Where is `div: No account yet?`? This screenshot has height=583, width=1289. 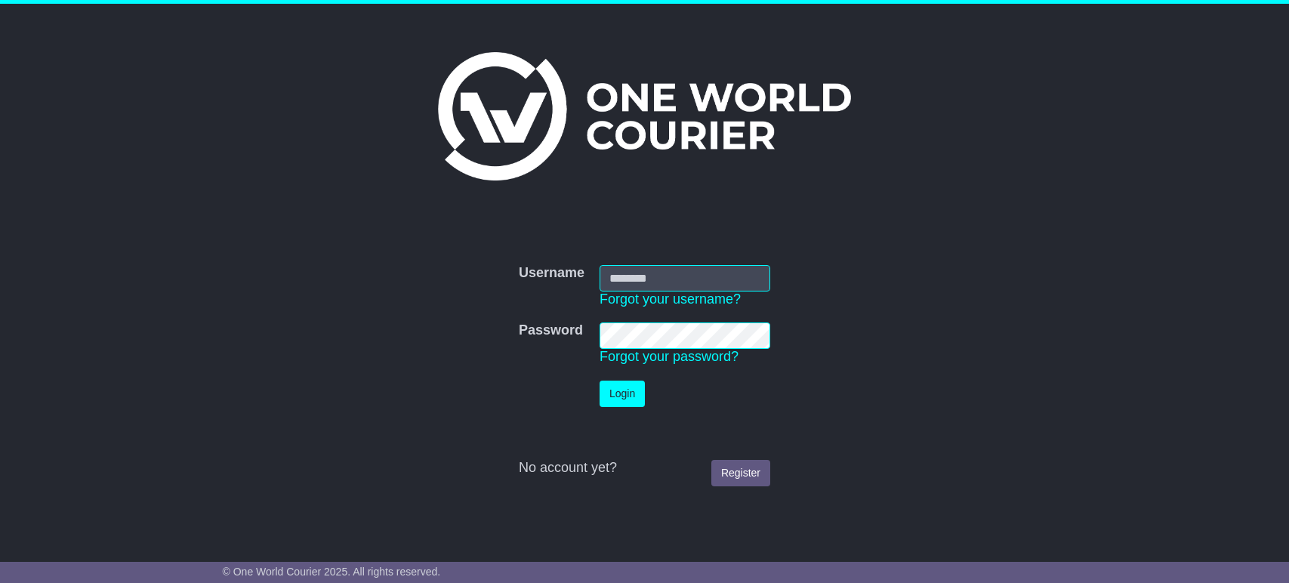
div: No account yet? is located at coordinates (644, 468).